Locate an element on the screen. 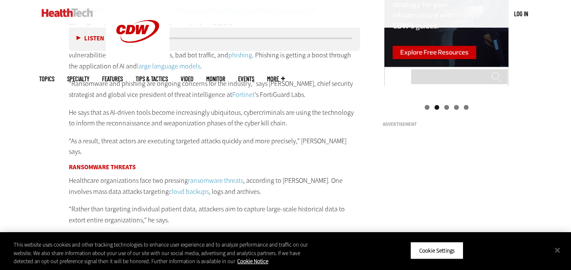 The height and width of the screenshot is (270, 571). p: He says that as AI-driven tools become increasingly ubiquitous, cybercriminals are using the tech... is located at coordinates (215, 118).